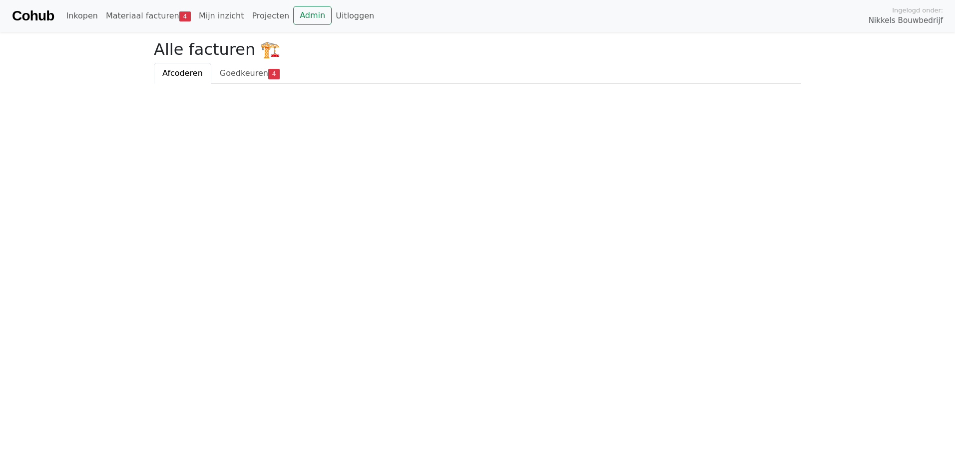 Image resolution: width=955 pixels, height=476 pixels. I want to click on a: Materiaal facturen4, so click(148, 16).